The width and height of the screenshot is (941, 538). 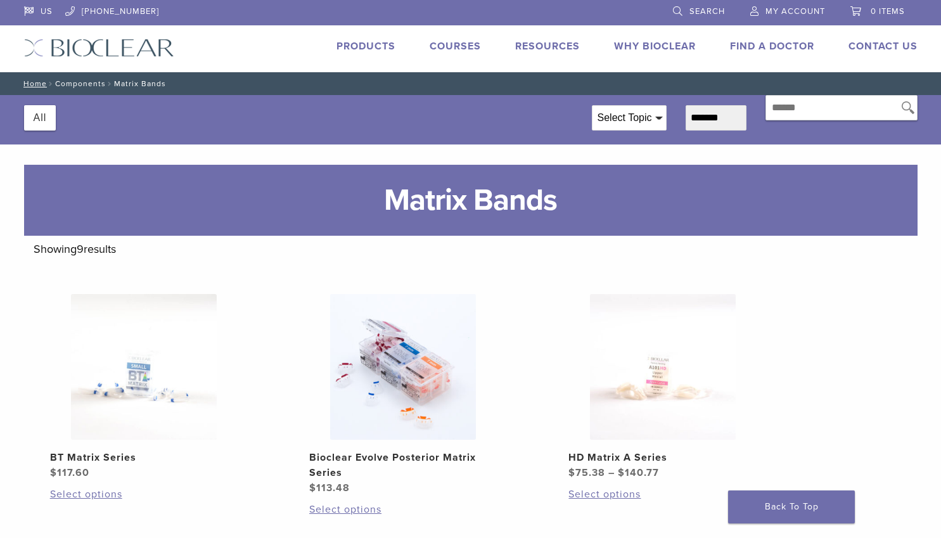 I want to click on h2: Bioclear Evolve Posterior Matrix Series, so click(x=403, y=465).